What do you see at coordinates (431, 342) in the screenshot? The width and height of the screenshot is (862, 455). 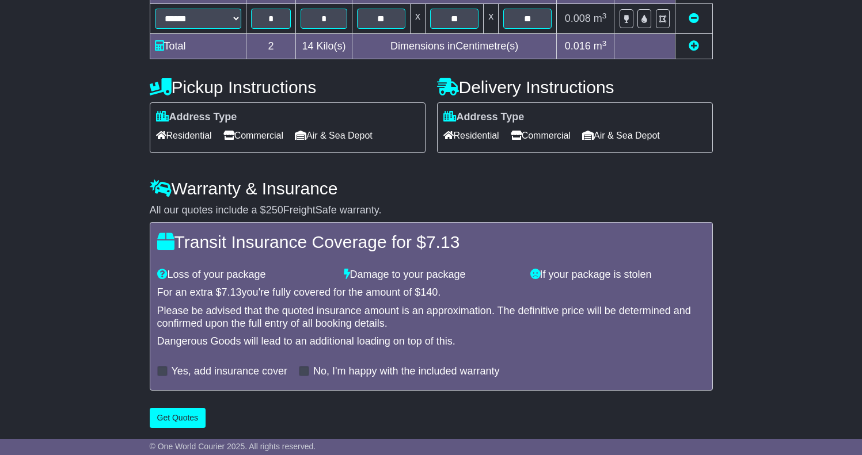 I see `div: Dangerous Goods will lead to an additional loading on top of this.` at bounding box center [431, 342].